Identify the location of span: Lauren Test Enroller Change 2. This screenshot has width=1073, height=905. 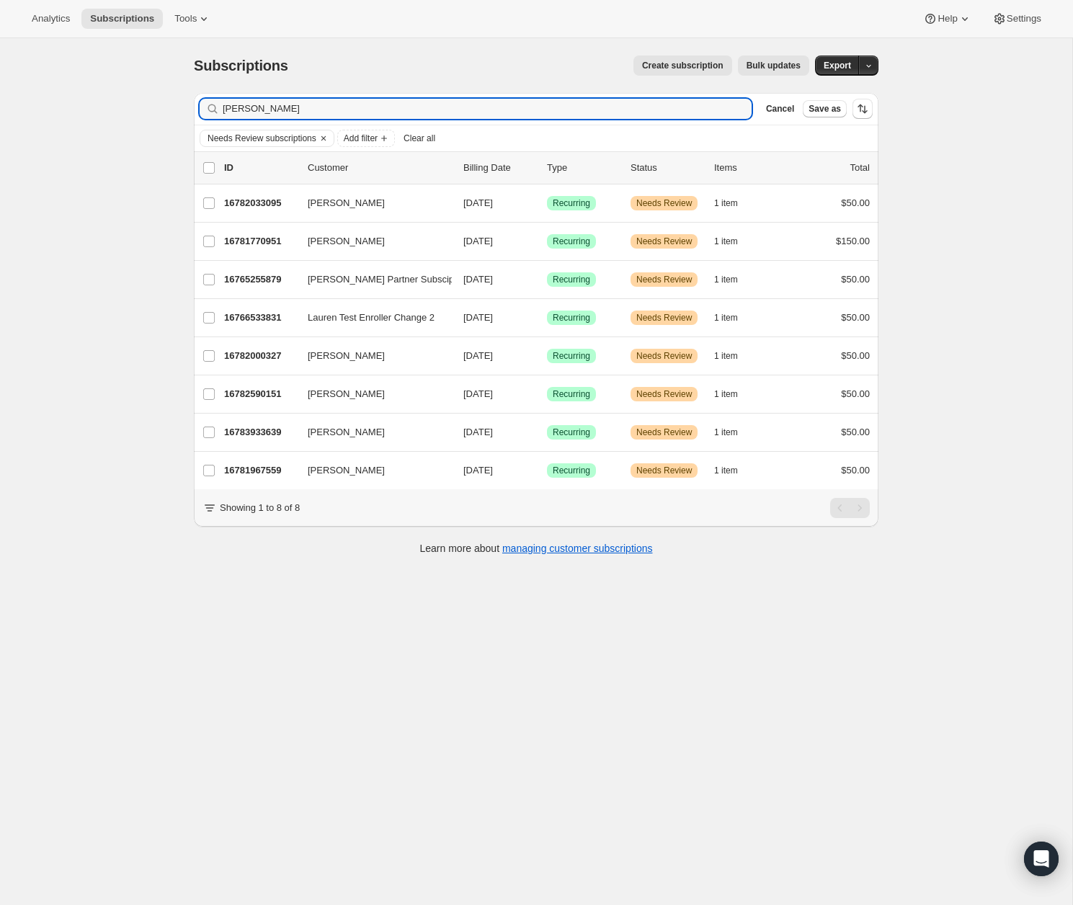
(371, 318).